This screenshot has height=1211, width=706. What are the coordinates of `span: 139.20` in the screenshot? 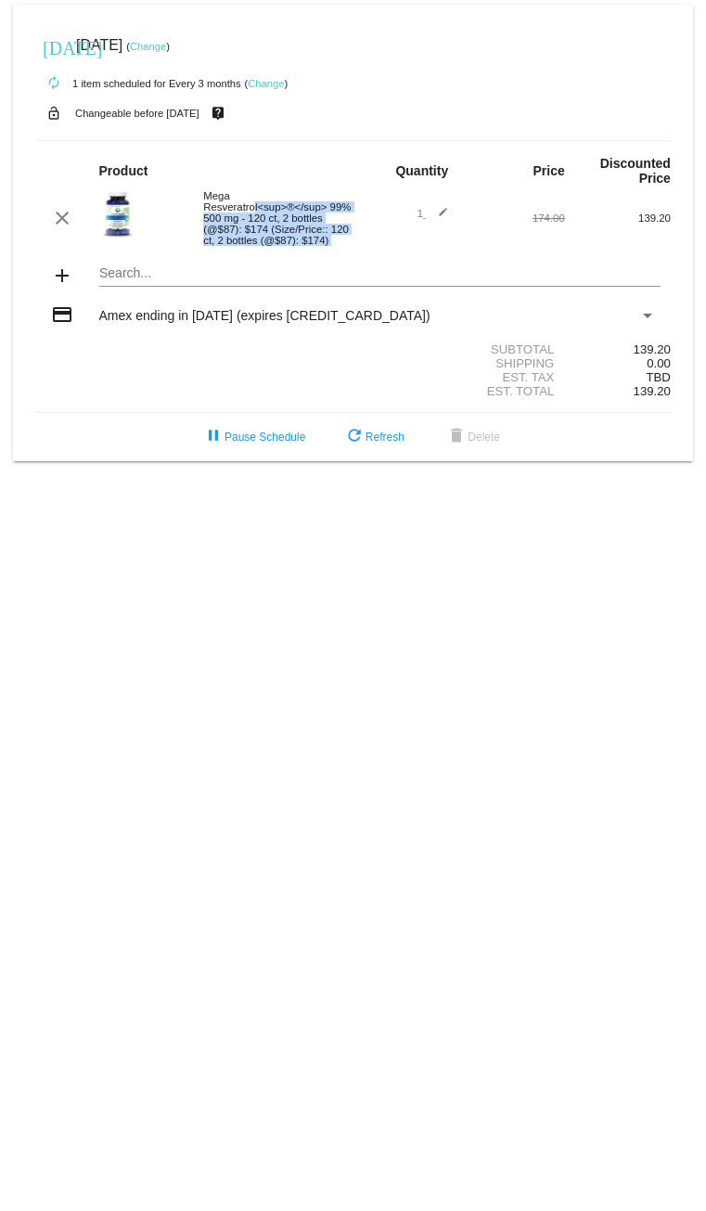 It's located at (652, 391).